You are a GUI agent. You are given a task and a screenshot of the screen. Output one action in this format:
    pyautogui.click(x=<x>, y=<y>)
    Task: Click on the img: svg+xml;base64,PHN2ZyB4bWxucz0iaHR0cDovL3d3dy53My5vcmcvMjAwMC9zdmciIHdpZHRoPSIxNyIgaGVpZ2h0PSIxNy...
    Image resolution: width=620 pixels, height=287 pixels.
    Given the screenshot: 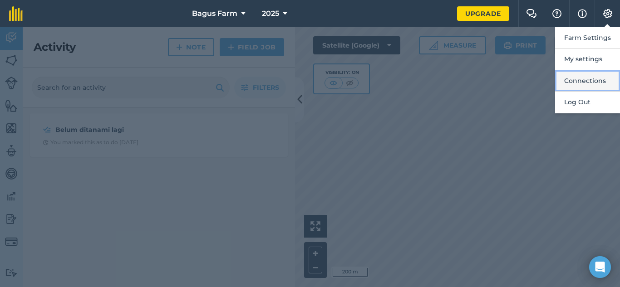 What is the action you would take?
    pyautogui.click(x=582, y=14)
    